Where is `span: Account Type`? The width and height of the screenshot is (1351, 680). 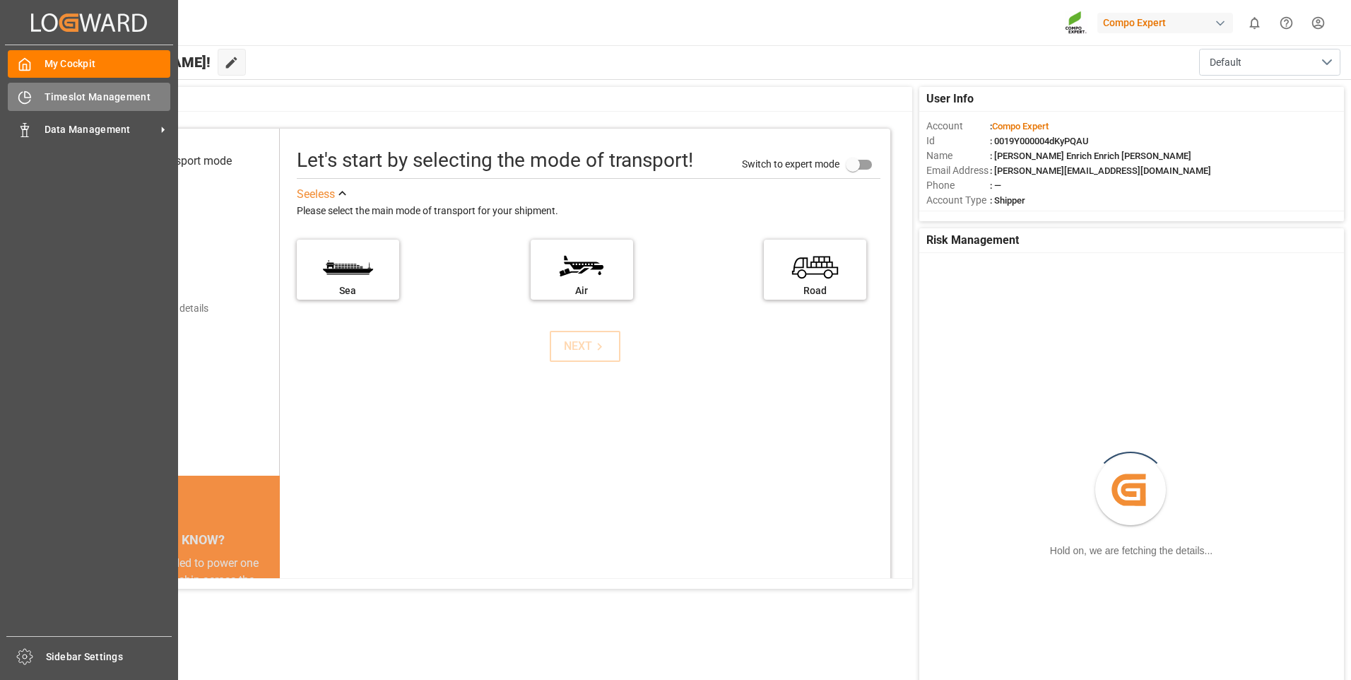
span: Account Type is located at coordinates (958, 200).